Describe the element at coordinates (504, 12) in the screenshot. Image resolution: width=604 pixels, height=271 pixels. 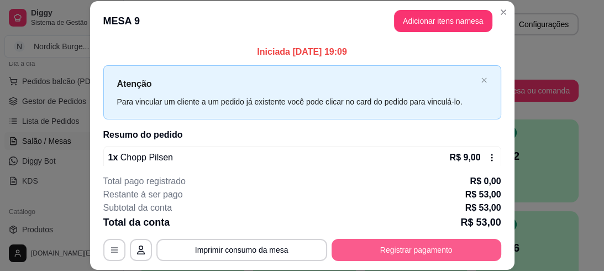
I see `button: Close` at that location.